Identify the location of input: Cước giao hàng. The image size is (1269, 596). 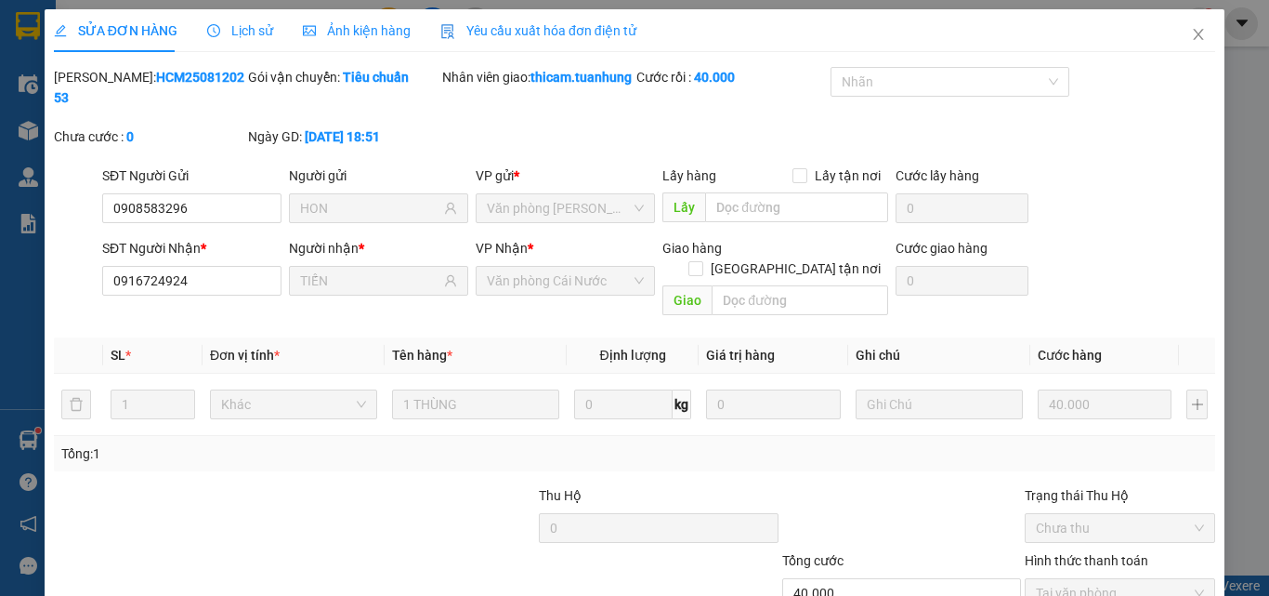
(962, 281).